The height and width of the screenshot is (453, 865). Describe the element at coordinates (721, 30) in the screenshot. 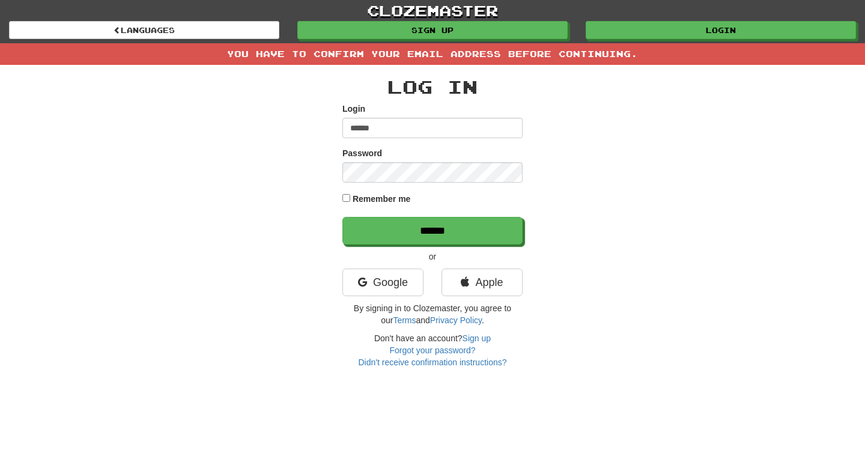

I see `a: Login` at that location.